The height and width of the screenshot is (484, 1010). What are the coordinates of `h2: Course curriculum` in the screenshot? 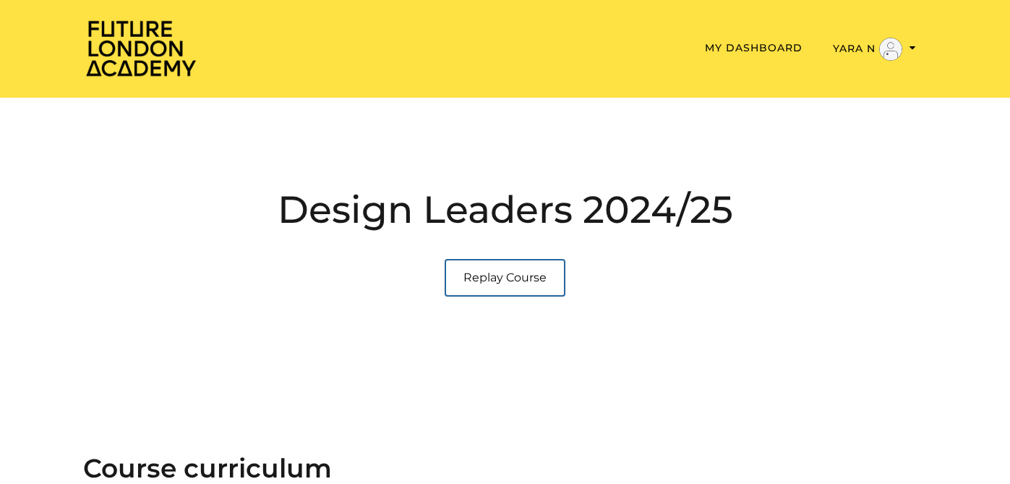 It's located at (506, 468).